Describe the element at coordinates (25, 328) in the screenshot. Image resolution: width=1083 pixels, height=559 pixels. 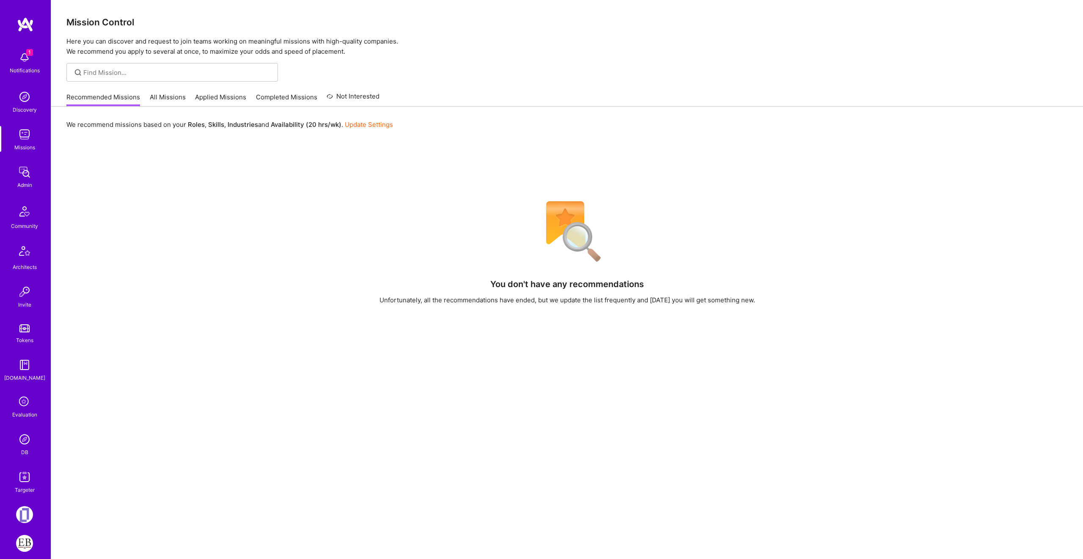
I see `img: tokens` at that location.